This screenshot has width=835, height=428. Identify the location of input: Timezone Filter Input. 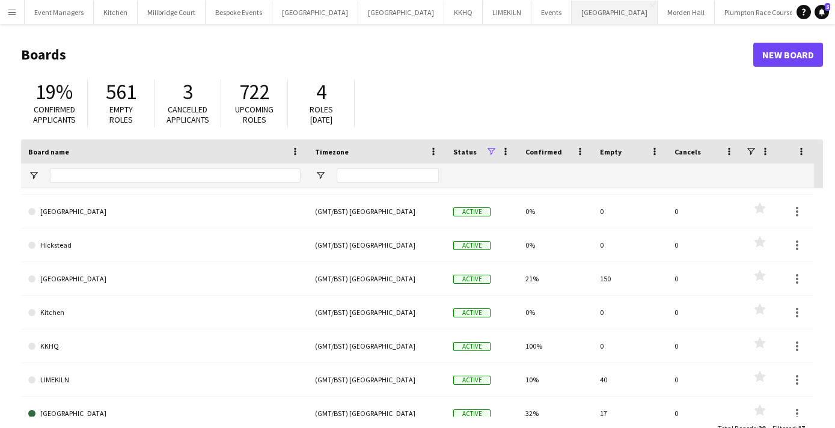
(388, 175).